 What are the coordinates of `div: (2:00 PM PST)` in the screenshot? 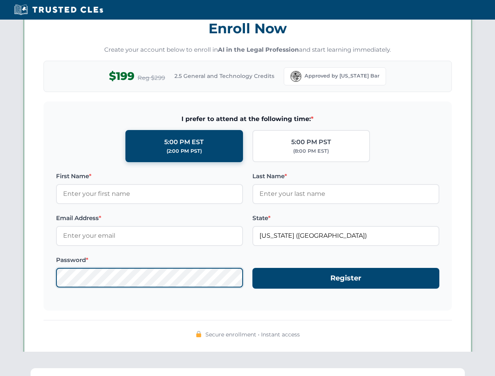 It's located at (184, 151).